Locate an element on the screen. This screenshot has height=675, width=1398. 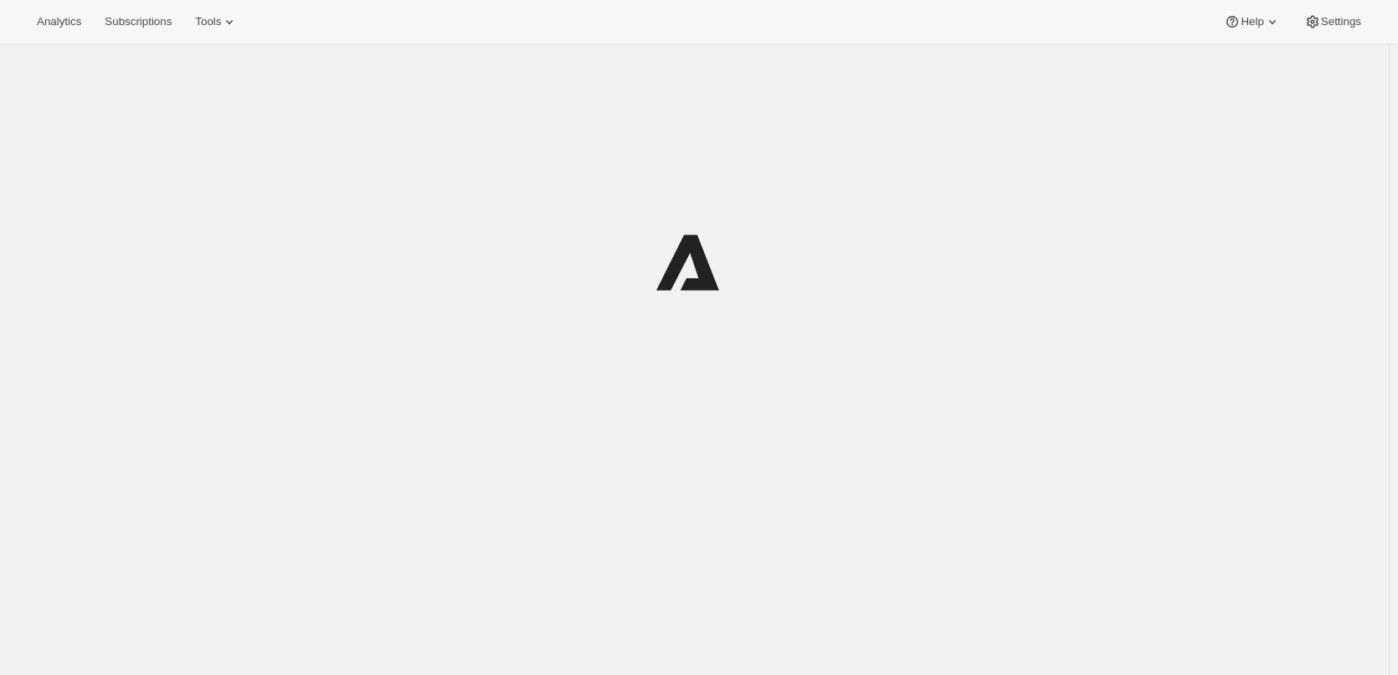
span: Subscriptions is located at coordinates (138, 22).